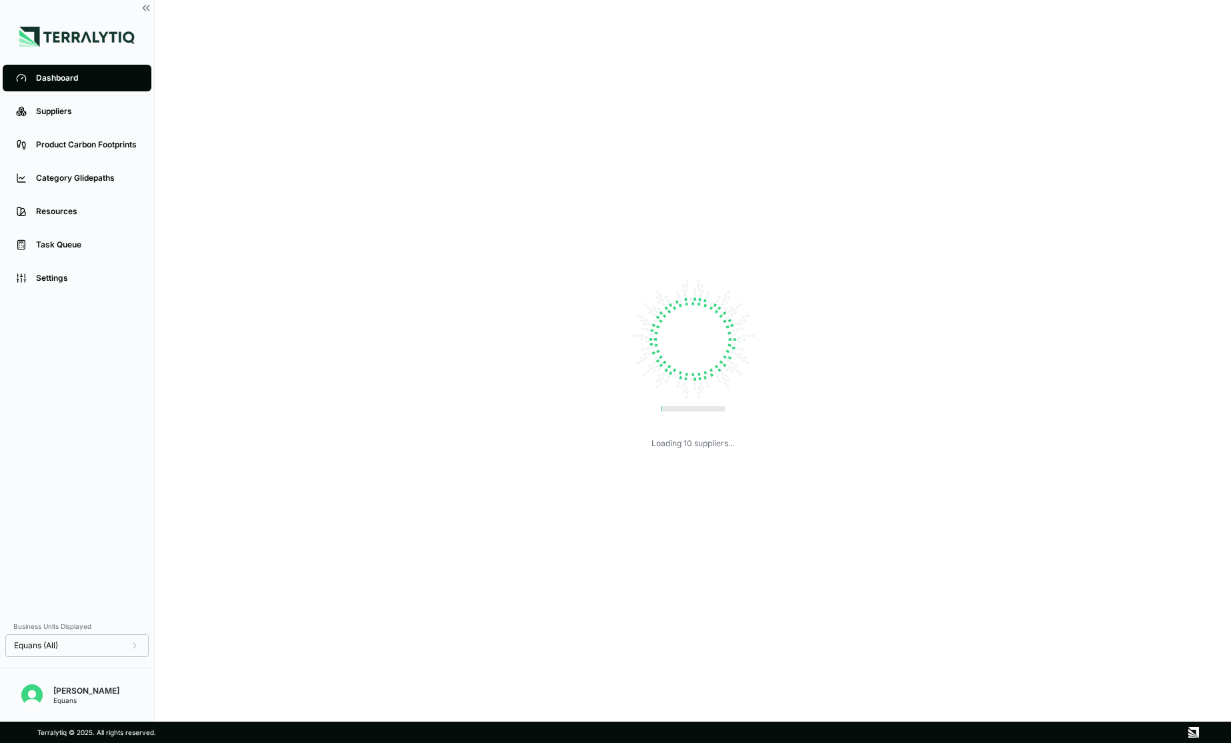  I want to click on div: Task Queue, so click(87, 245).